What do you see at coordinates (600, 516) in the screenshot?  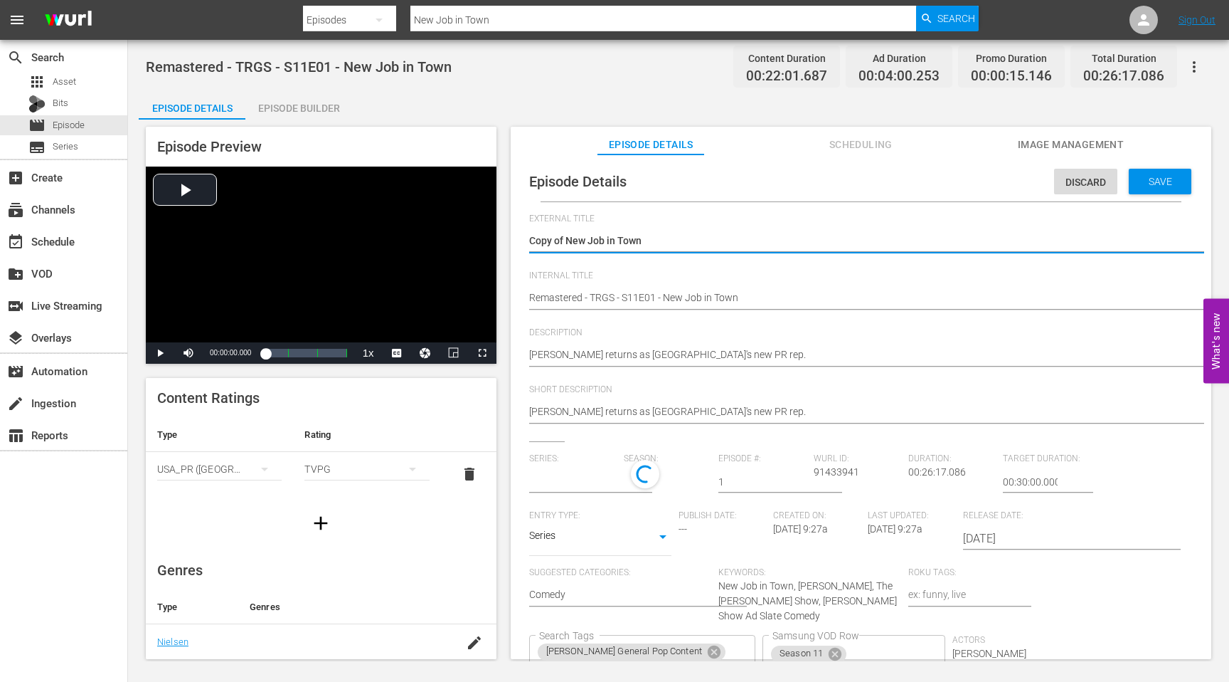 I see `span: Entry Type:` at bounding box center [600, 516].